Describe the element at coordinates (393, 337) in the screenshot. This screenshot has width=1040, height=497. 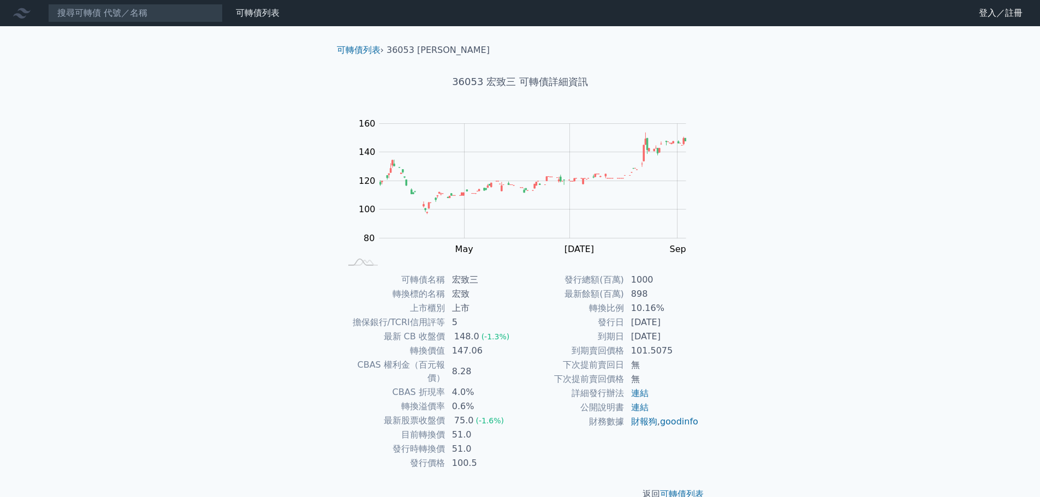
I see `td: 最新 CB 收盤價` at that location.